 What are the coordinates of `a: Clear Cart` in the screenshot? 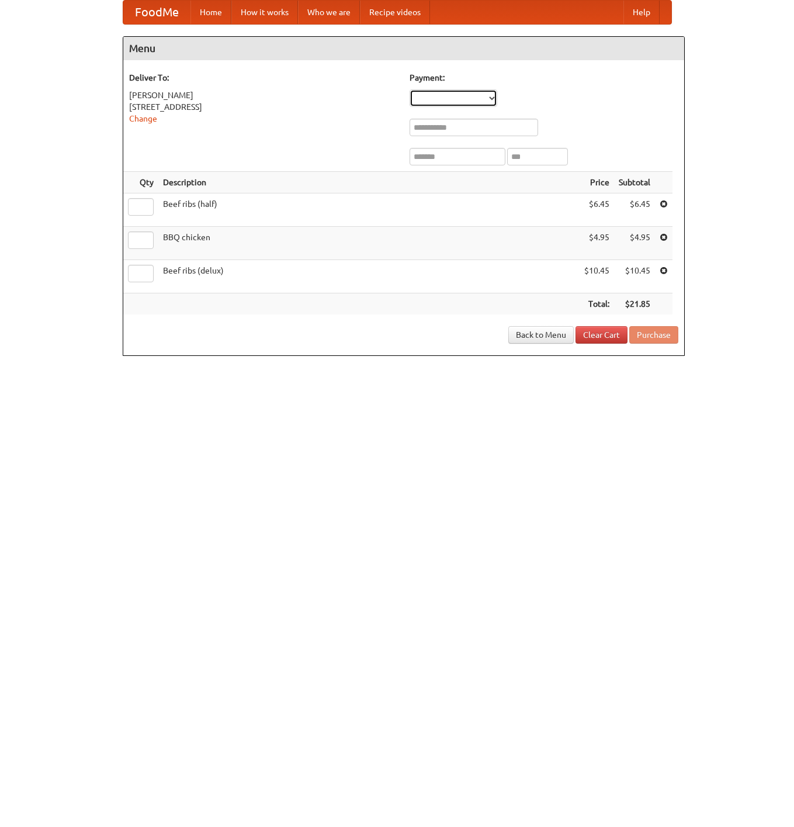 It's located at (601, 335).